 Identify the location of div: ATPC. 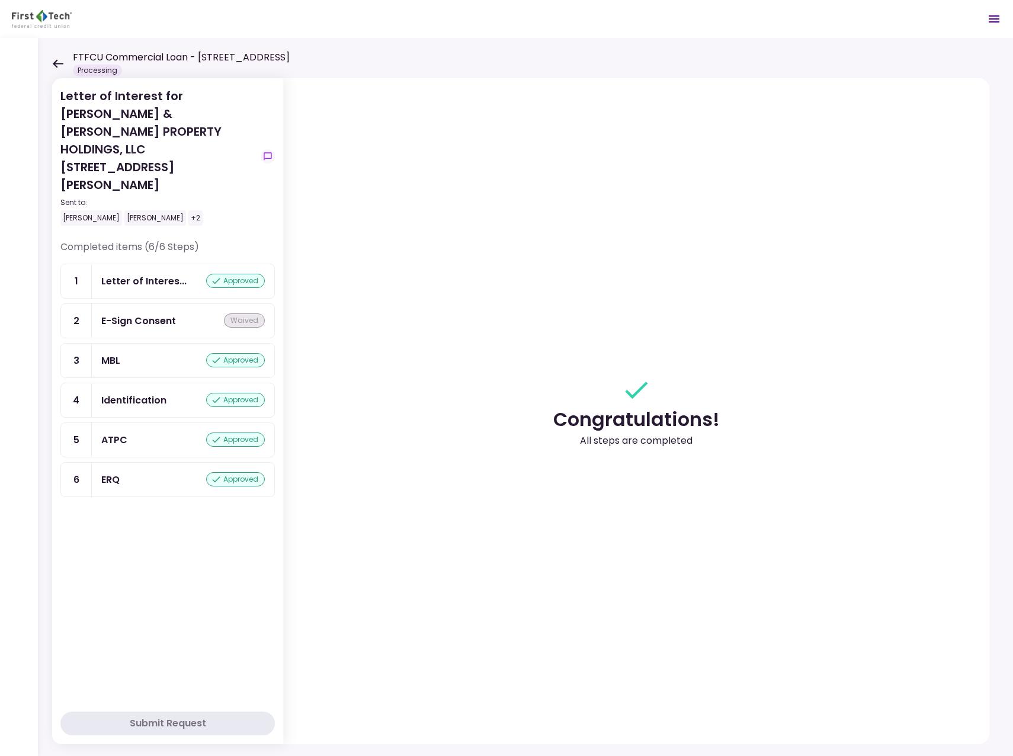
(114, 439).